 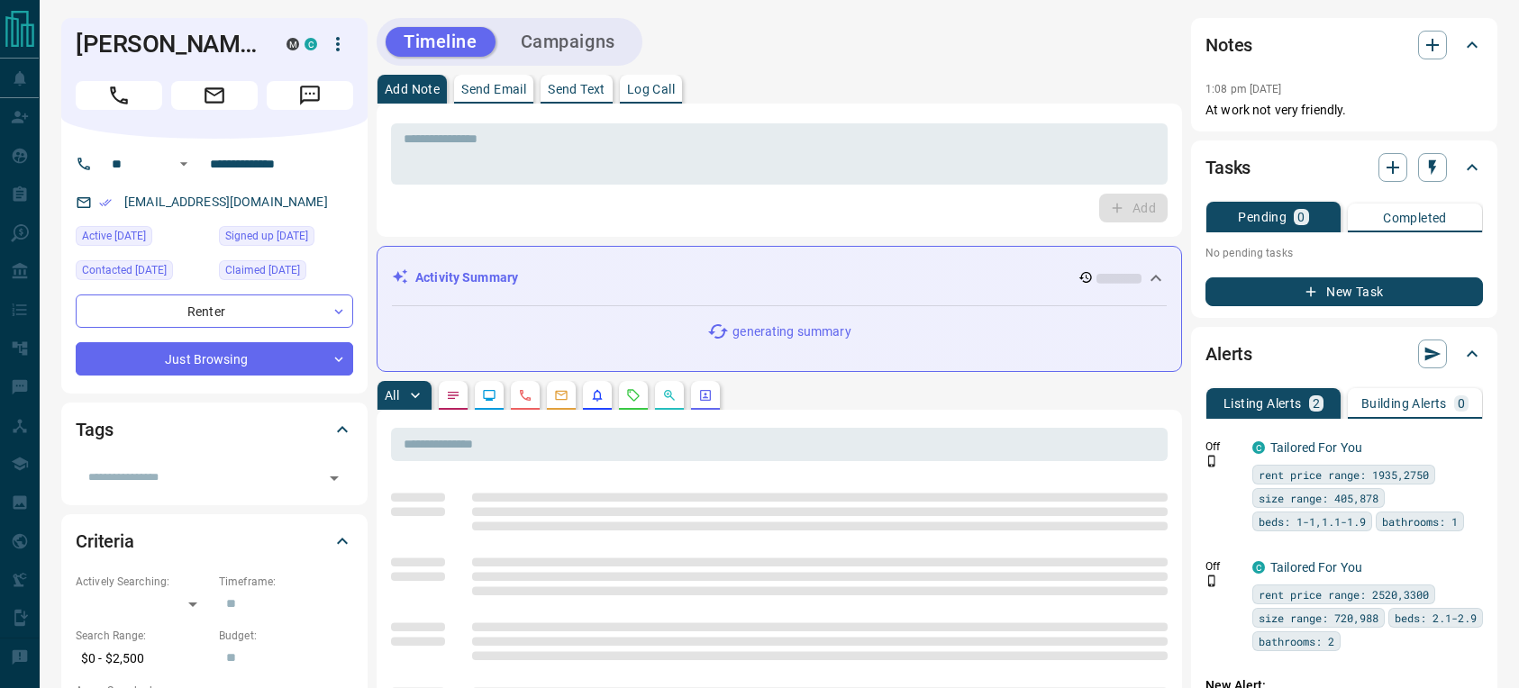 What do you see at coordinates (791, 332) in the screenshot?
I see `p: generating summary` at bounding box center [791, 332].